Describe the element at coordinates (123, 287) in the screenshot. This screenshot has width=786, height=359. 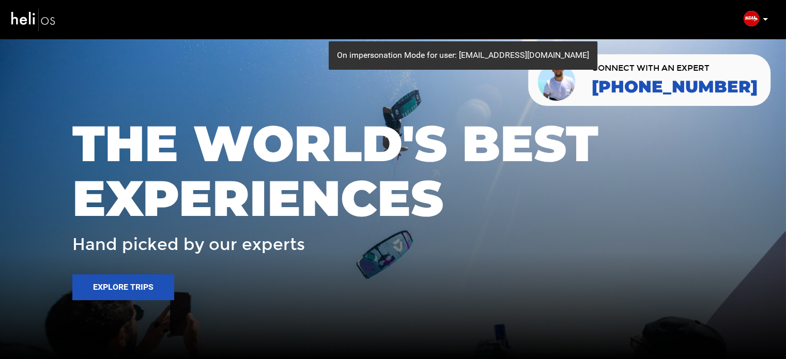
I see `button: Explore Trips` at that location.